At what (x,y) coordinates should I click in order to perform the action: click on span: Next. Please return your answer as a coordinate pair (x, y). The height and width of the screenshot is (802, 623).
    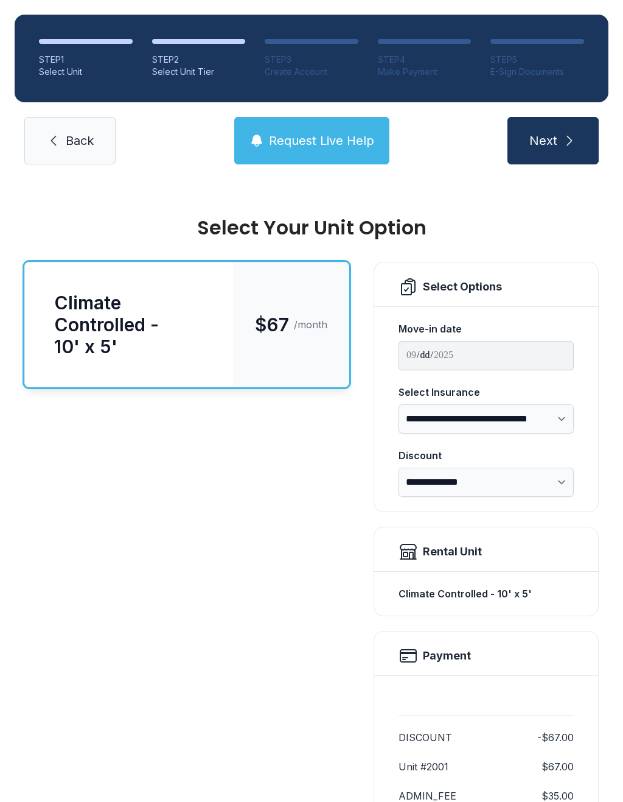
    Looking at the image, I should click on (544, 141).